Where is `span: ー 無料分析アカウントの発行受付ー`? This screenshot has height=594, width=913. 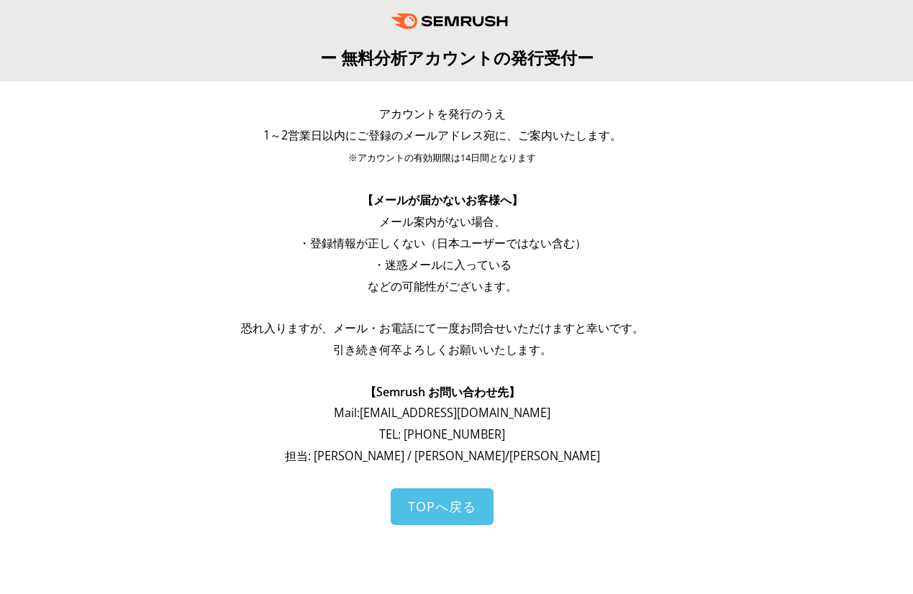
span: ー 無料分析アカウントの発行受付ー is located at coordinates (457, 58).